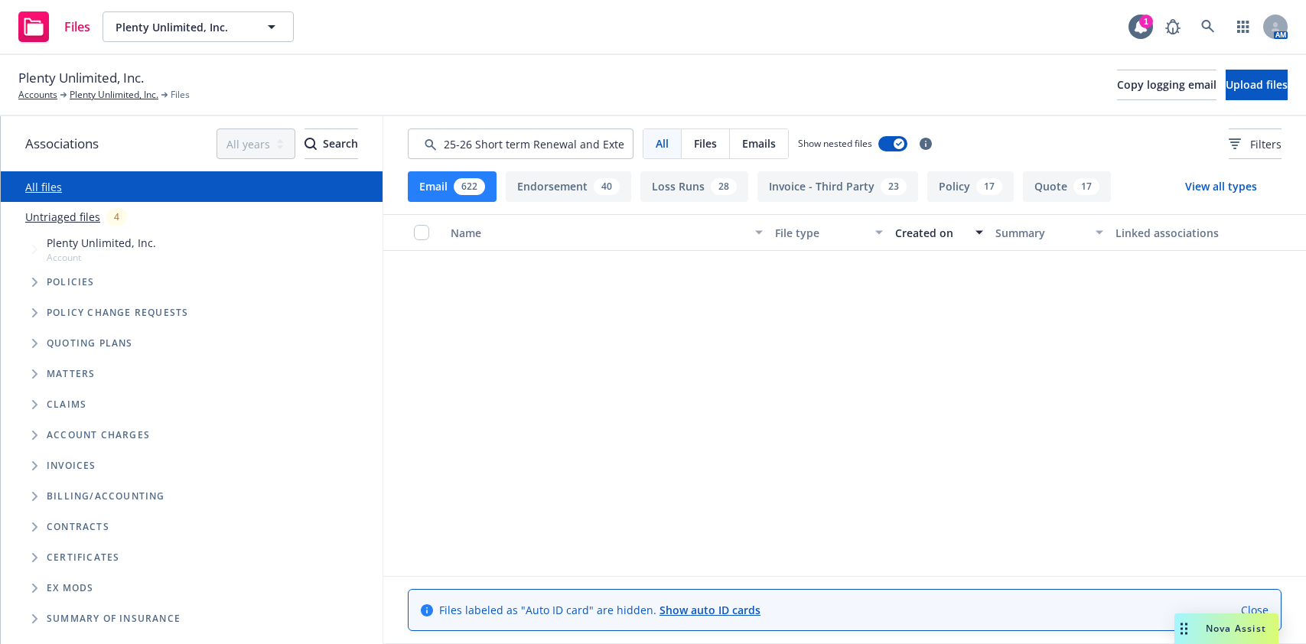 The image size is (1306, 644). What do you see at coordinates (106, 497) in the screenshot?
I see `span: Billing/Accounting` at bounding box center [106, 497].